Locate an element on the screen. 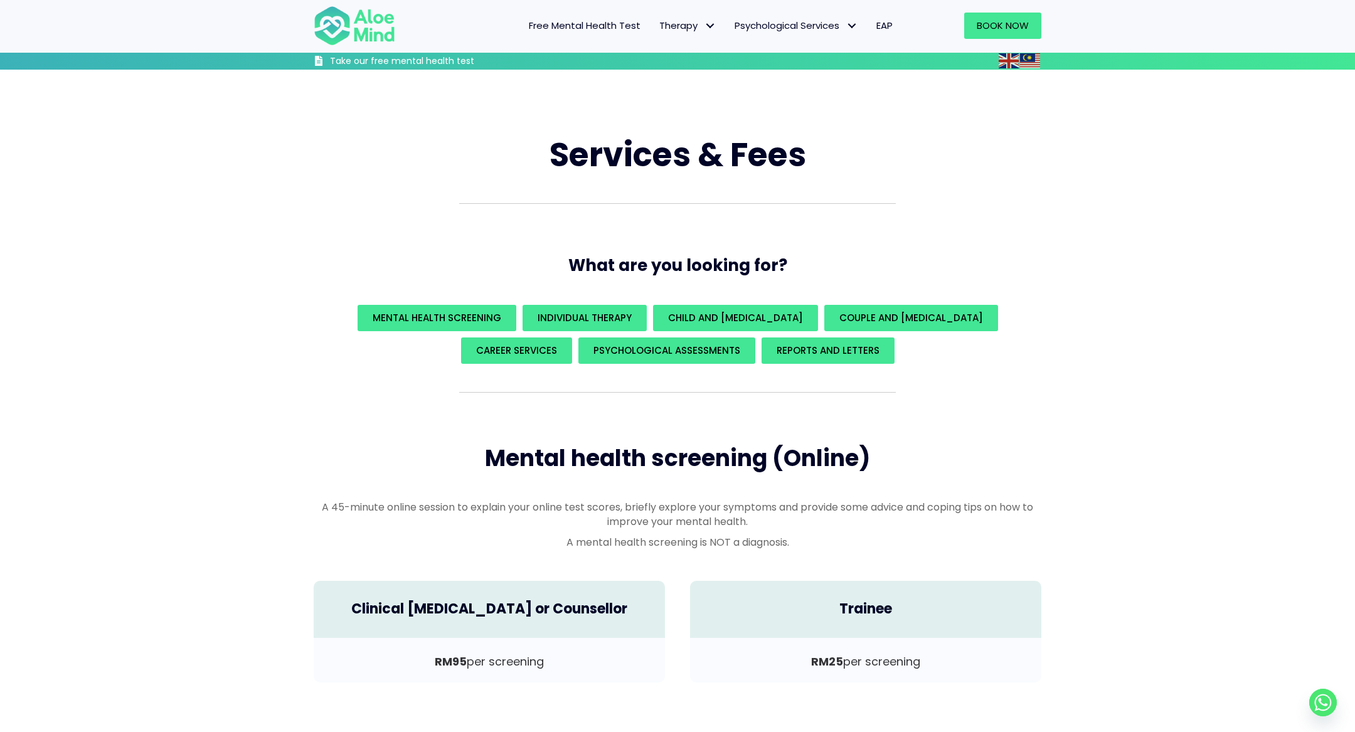  span: Psychological Services: submenu is located at coordinates (851, 26).